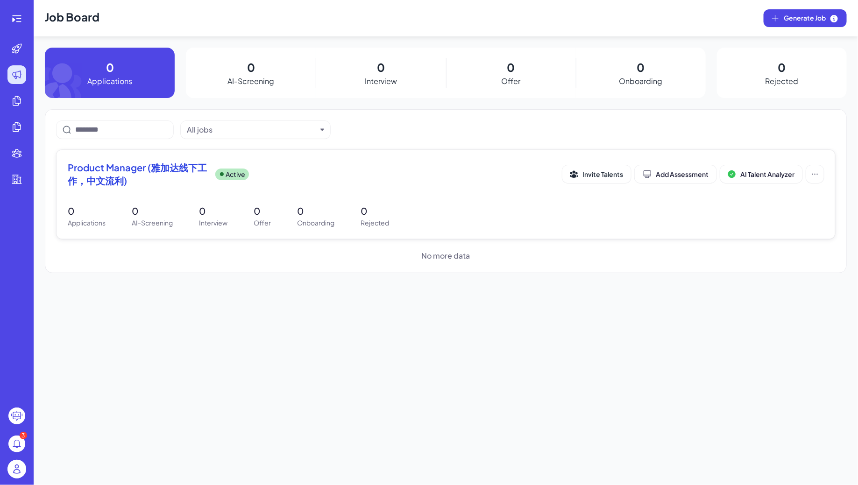  Describe the element at coordinates (602, 174) in the screenshot. I see `span: Invite Talents` at that location.